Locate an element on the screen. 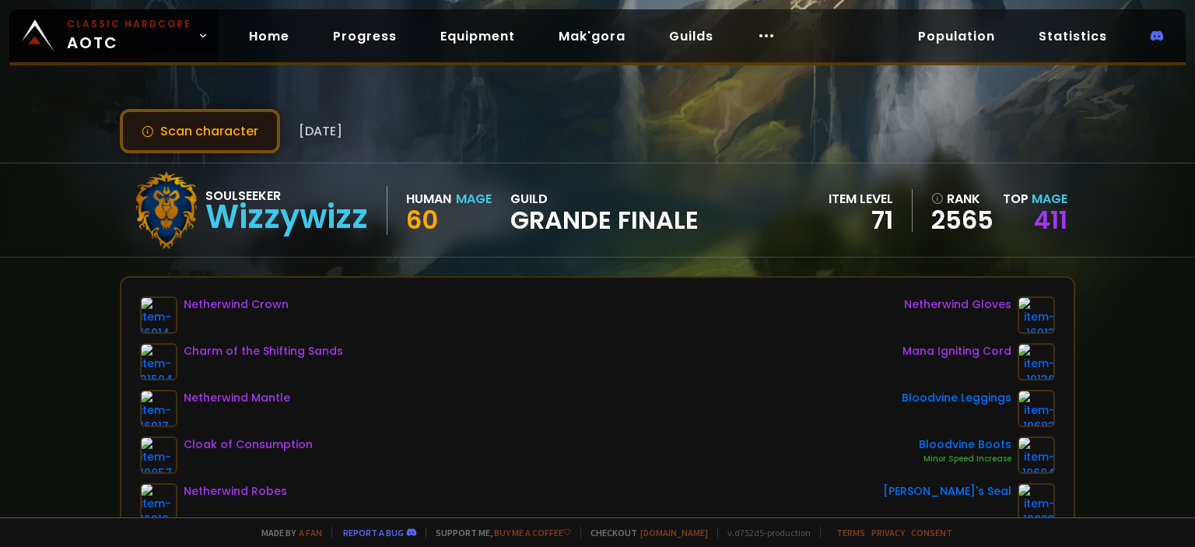  img: item-21504 is located at coordinates (159, 362).